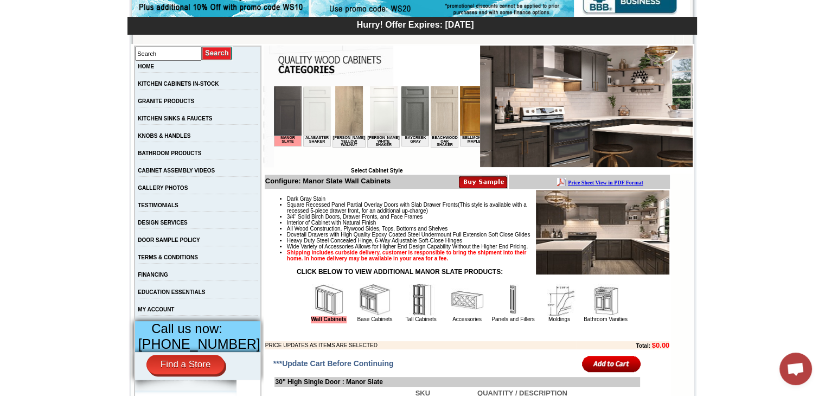 The width and height of the screenshot is (825, 396). What do you see at coordinates (169, 240) in the screenshot?
I see `a: DOOR SAMPLE POLICY` at bounding box center [169, 240].